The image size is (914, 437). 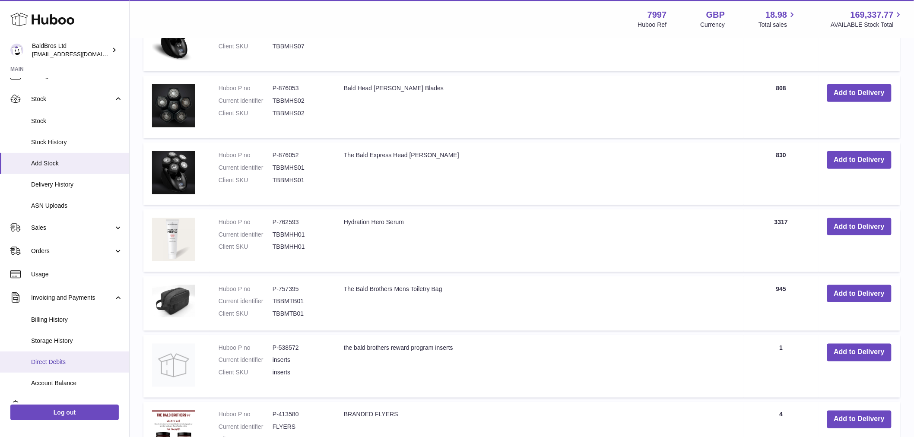 I want to click on span: Account Balance, so click(x=77, y=383).